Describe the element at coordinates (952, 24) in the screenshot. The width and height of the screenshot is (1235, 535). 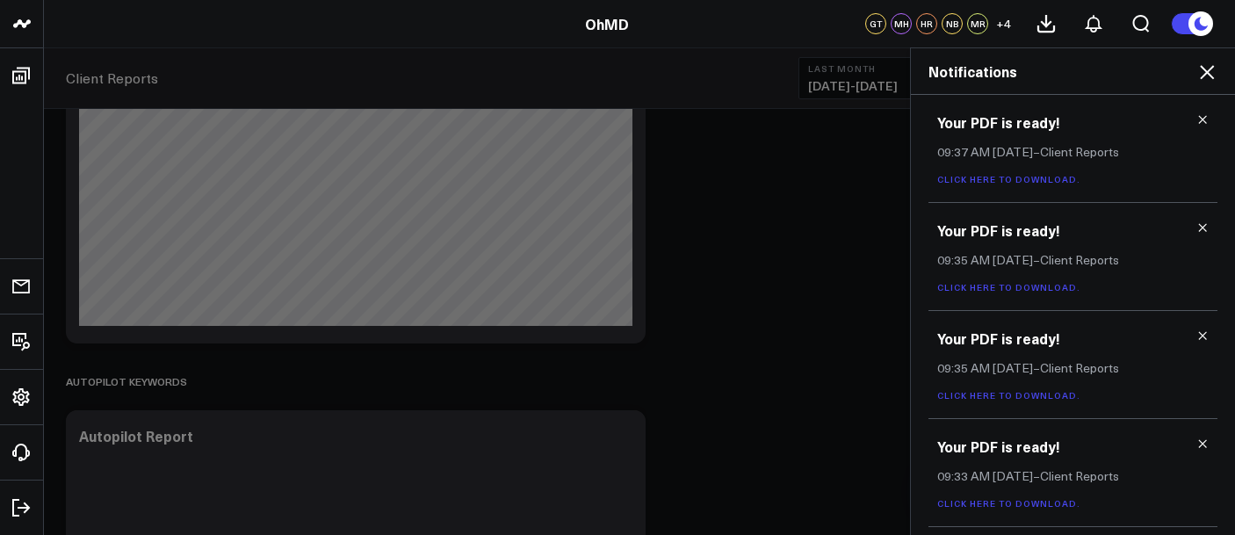
I see `div: NB` at that location.